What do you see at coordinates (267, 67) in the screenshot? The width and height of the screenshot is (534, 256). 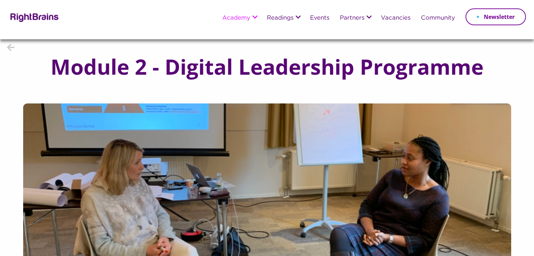 I see `h1: Module 2 - Digital Leadership Programme` at bounding box center [267, 67].